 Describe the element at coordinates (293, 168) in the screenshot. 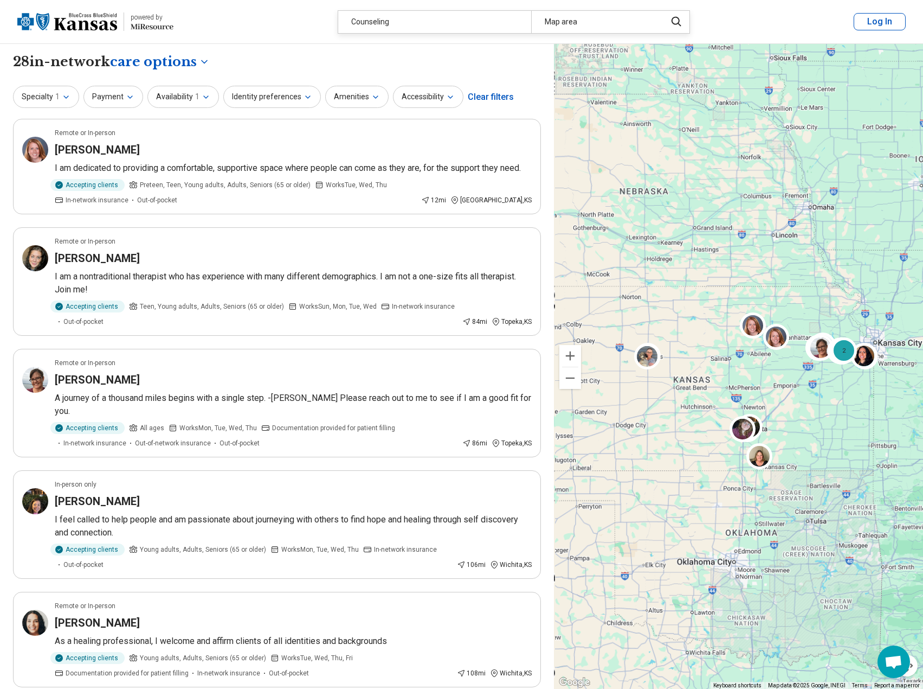

I see `p: I am dedicated to providing a comfortable, supportive space where people can come as they are, fo...` at that location.